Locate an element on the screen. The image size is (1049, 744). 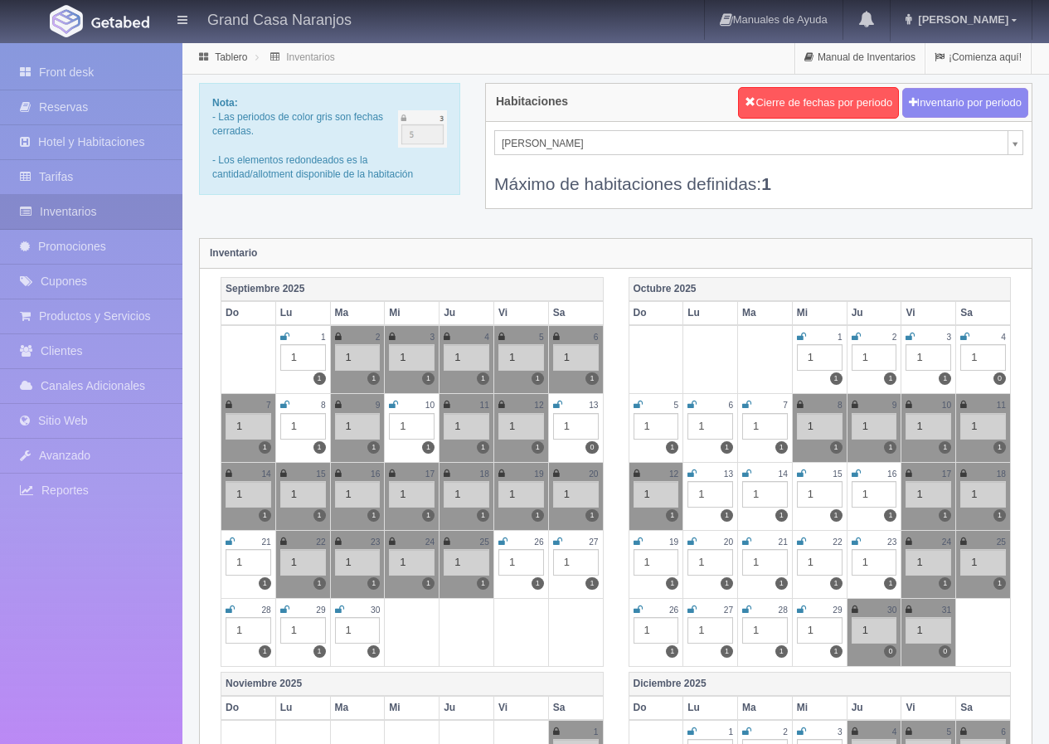
th: Septiembre 2025 is located at coordinates (412, 289).